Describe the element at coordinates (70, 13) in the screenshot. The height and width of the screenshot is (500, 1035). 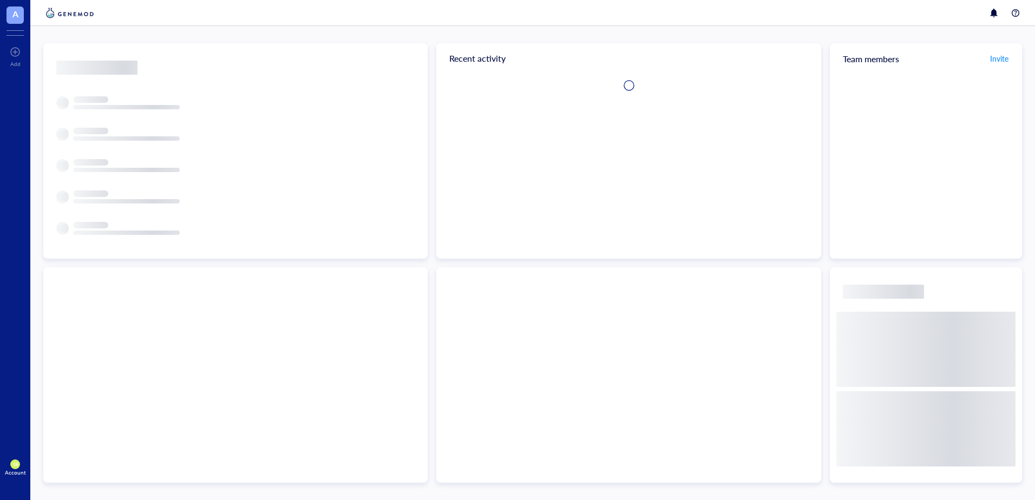
I see `img: genemod-logo` at that location.